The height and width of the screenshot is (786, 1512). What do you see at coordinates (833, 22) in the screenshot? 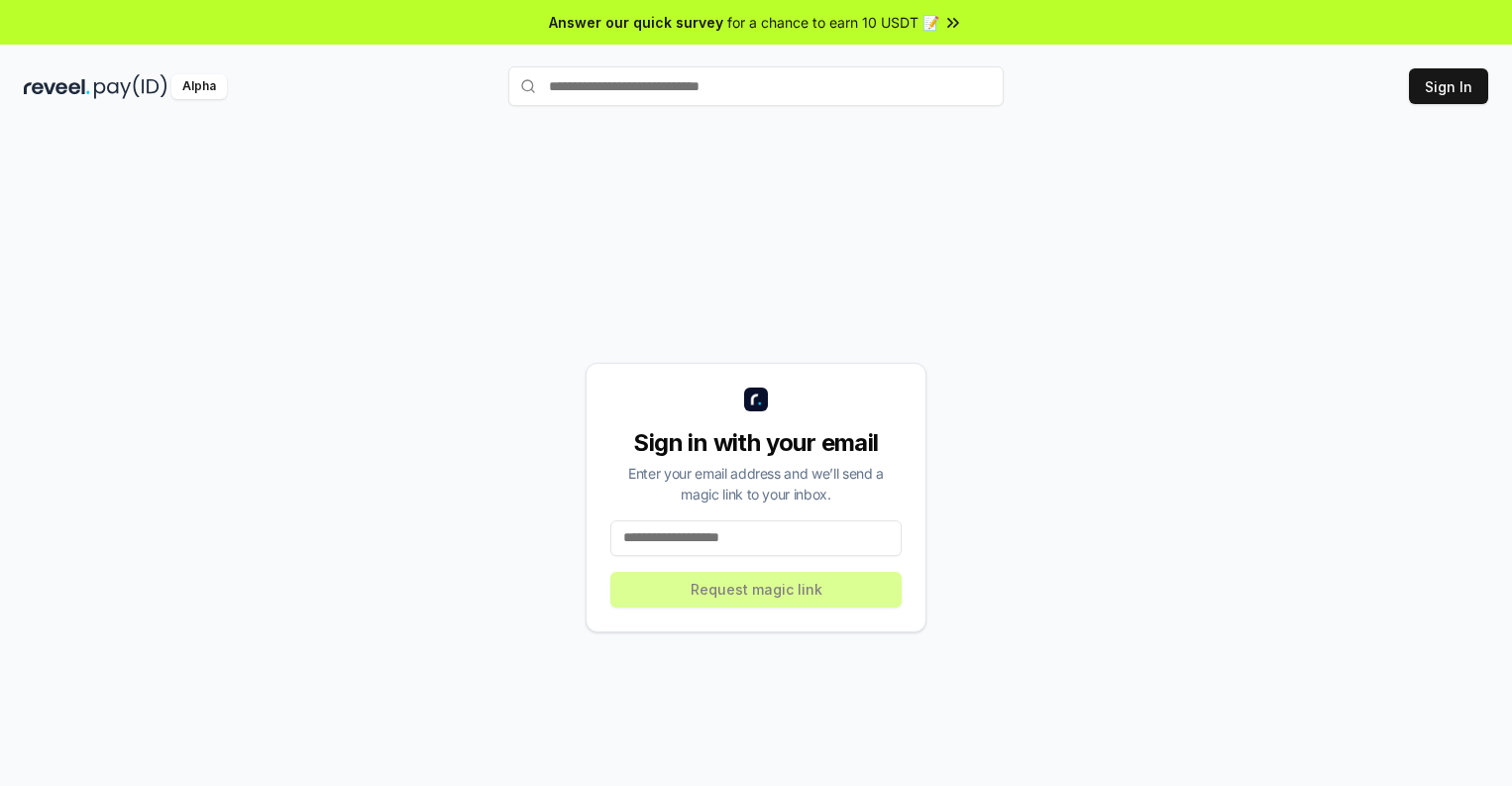
I see `span: for a chance to earn 10 USDT 📝` at bounding box center [833, 22].